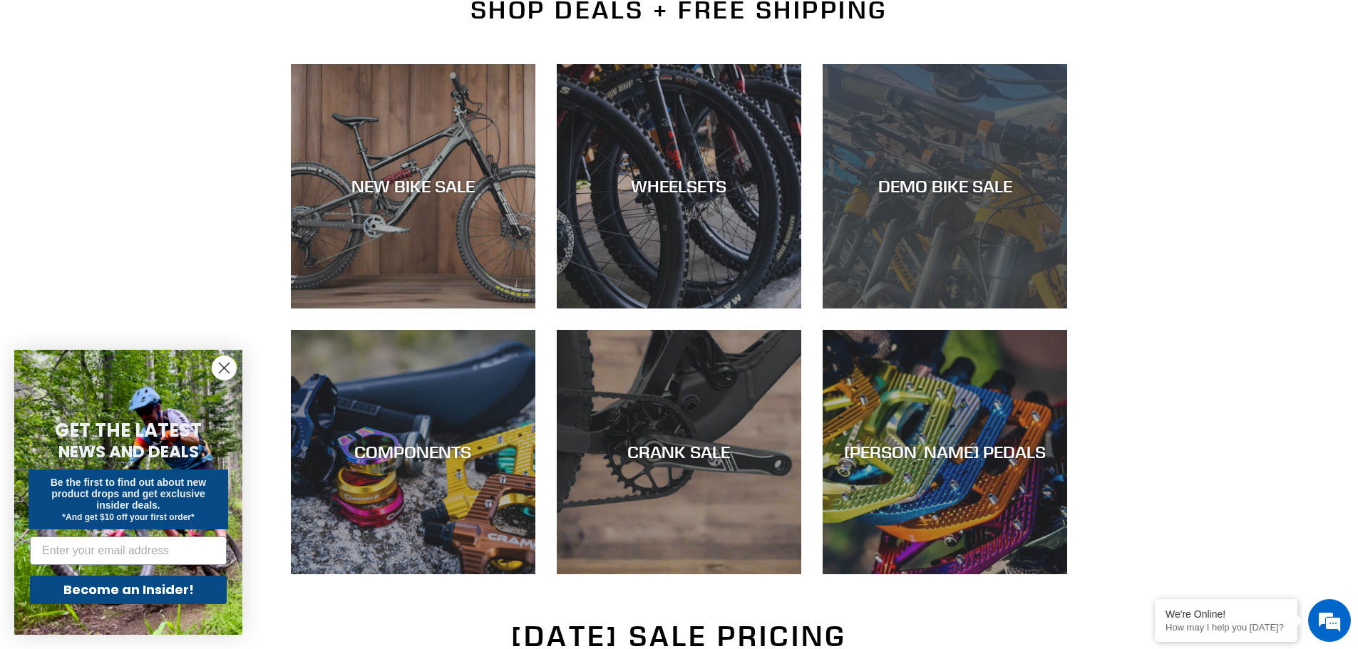 The height and width of the screenshot is (649, 1358). Describe the element at coordinates (128, 518) in the screenshot. I see `span: *And get $10 off your first order*` at that location.